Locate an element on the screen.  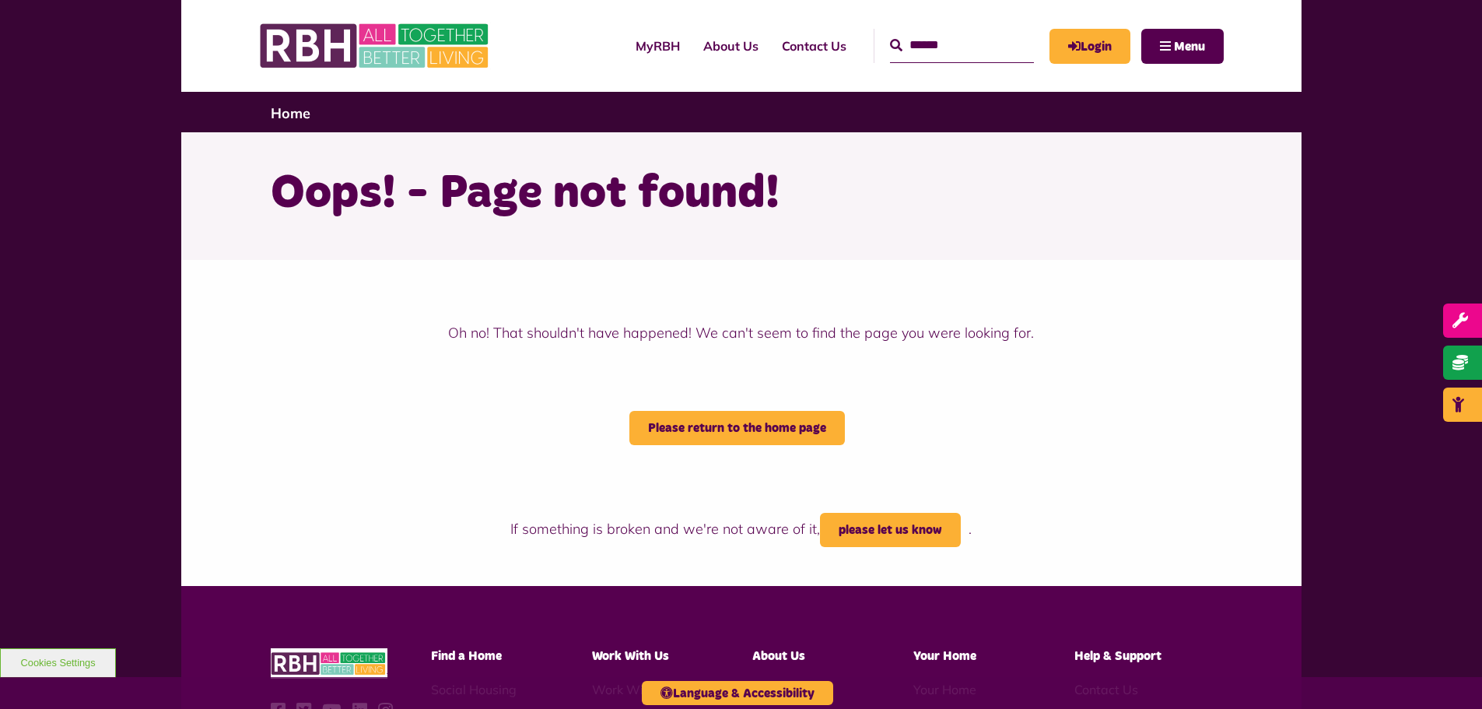
a: please let us know is located at coordinates (890, 530).